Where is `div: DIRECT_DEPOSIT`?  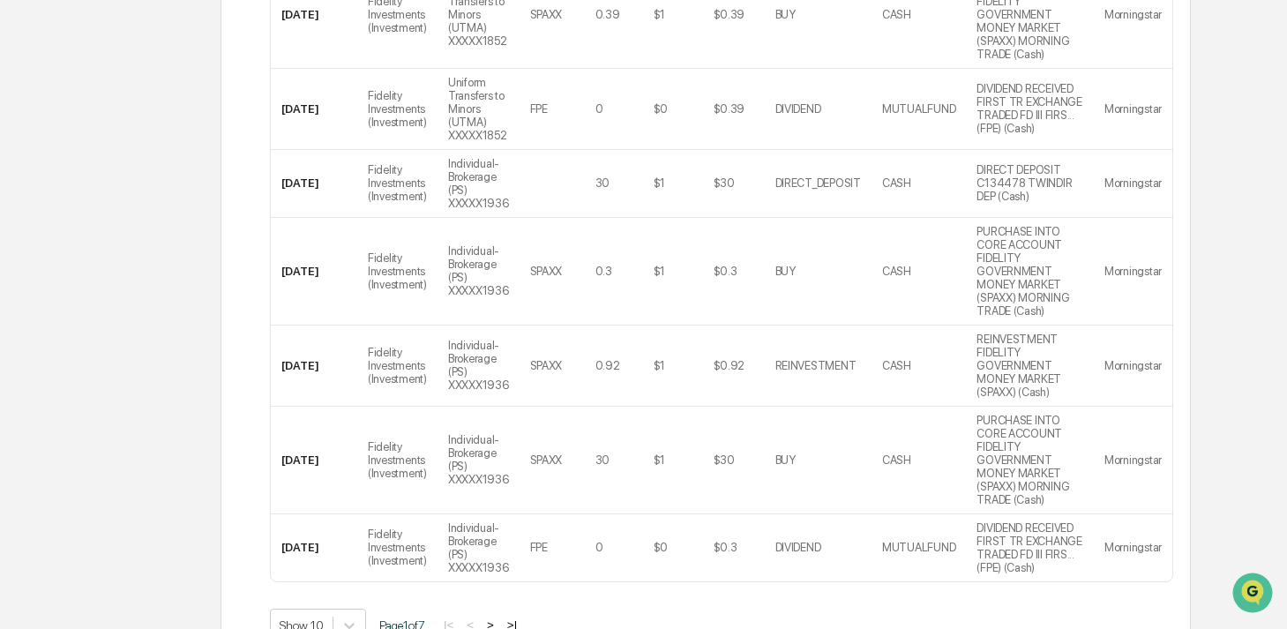
div: DIRECT_DEPOSIT is located at coordinates (818, 183).